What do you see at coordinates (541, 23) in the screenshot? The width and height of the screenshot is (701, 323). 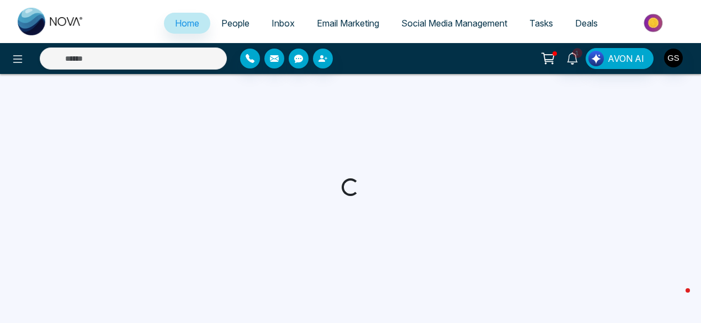 I see `a: Tasks` at bounding box center [541, 23].